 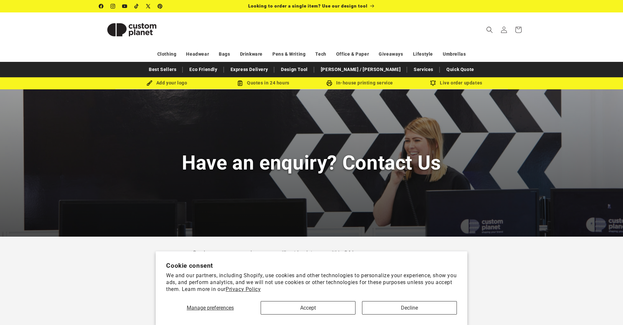 I want to click on img: Custom Planet, so click(x=132, y=30).